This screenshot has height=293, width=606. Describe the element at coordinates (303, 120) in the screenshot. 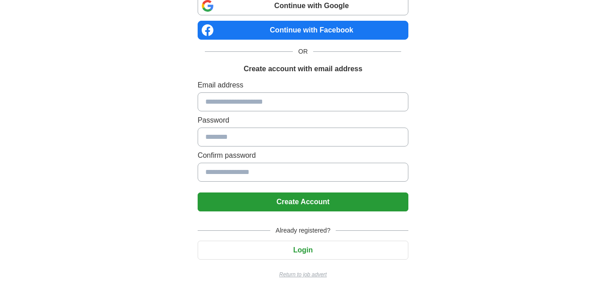

I see `label: Password` at that location.